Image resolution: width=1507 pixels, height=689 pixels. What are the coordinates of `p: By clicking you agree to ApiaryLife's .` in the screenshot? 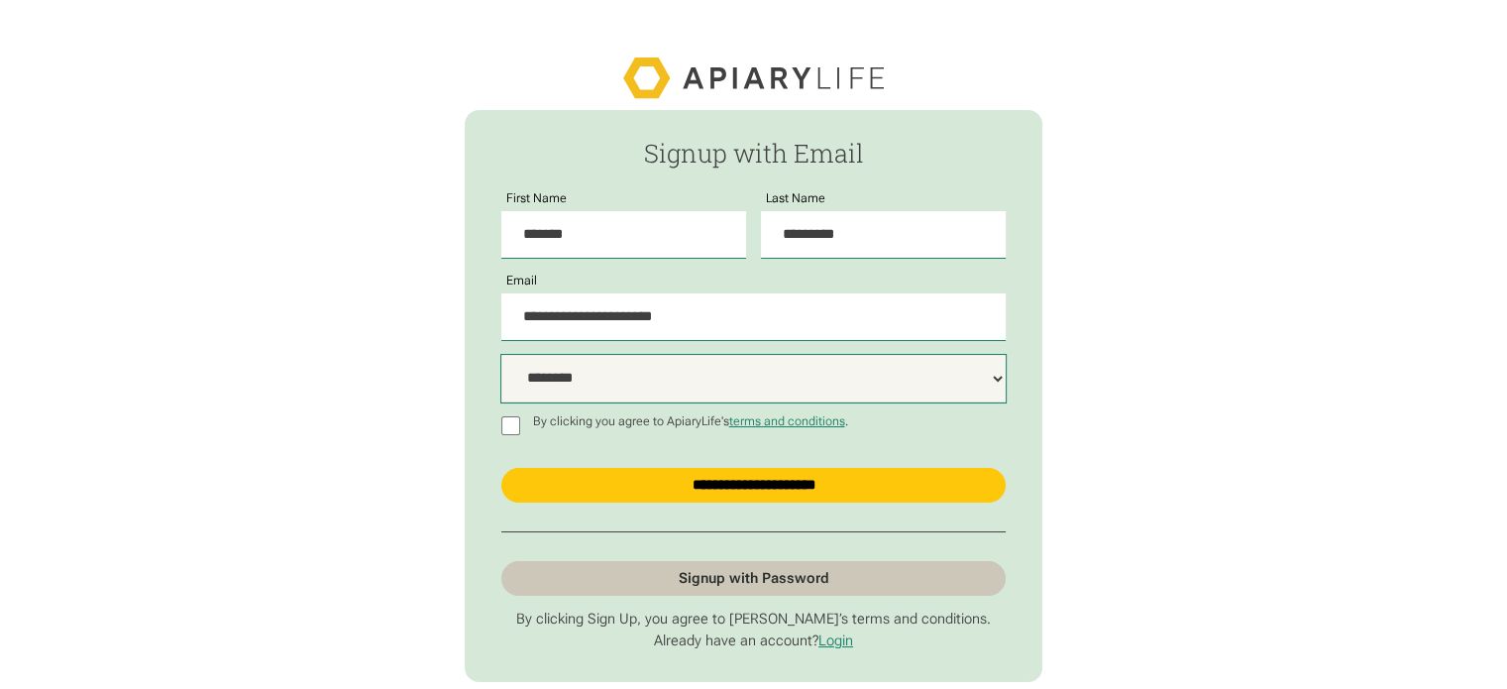 It's located at (691, 422).